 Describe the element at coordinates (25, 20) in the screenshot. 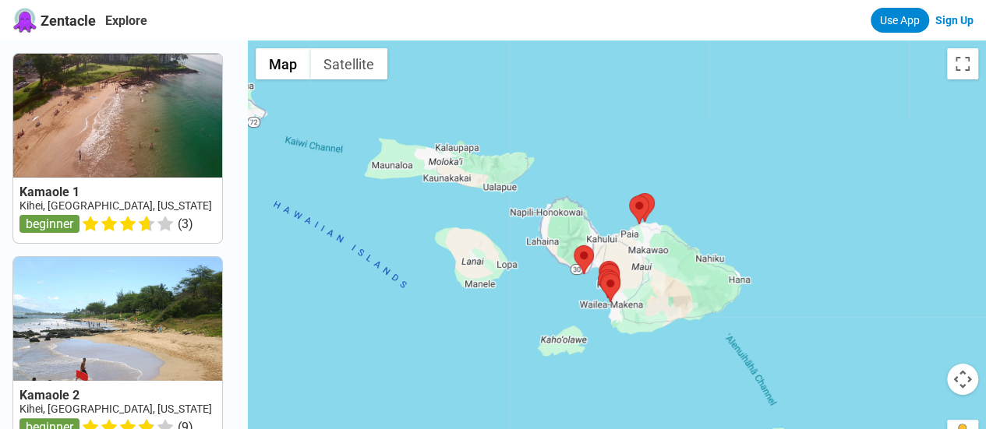

I see `img: Zentacle logo` at that location.